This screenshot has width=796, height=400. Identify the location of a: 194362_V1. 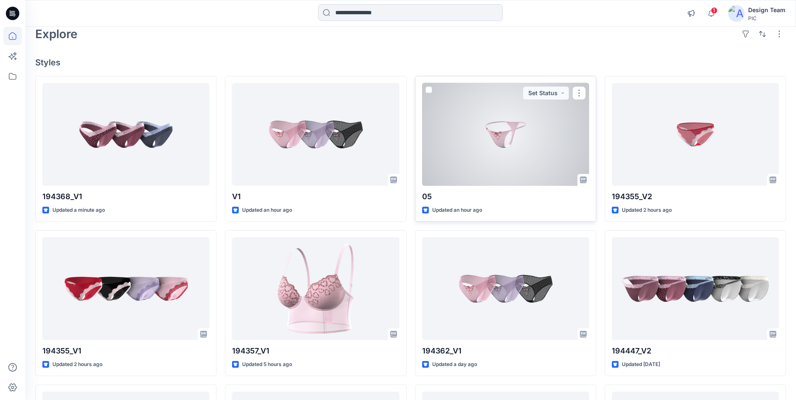
(505, 289).